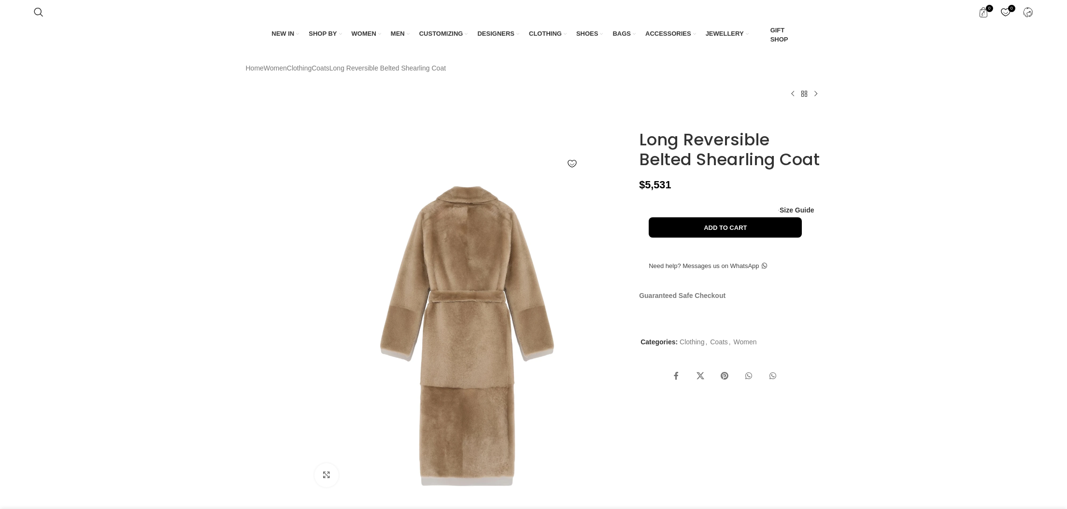  What do you see at coordinates (724, 34) in the screenshot?
I see `span: JEWELLERY` at bounding box center [724, 34].